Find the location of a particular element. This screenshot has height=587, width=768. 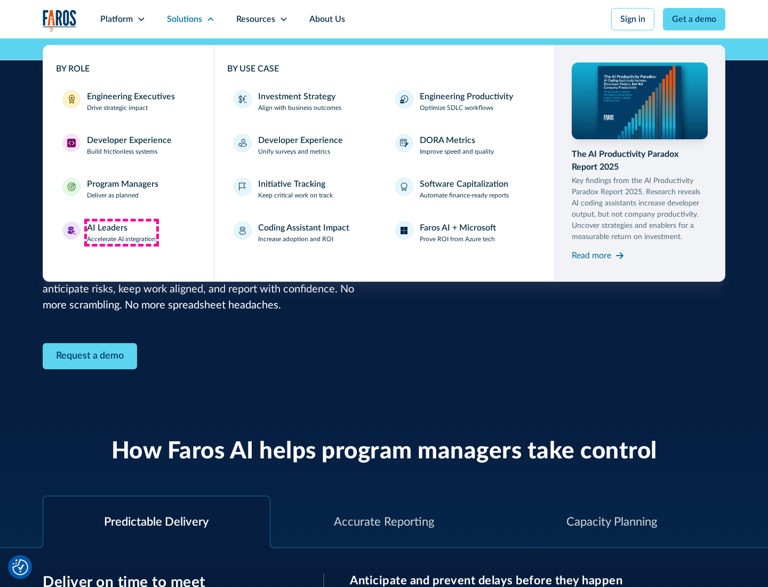

img: Engineering Executives is located at coordinates (71, 99).